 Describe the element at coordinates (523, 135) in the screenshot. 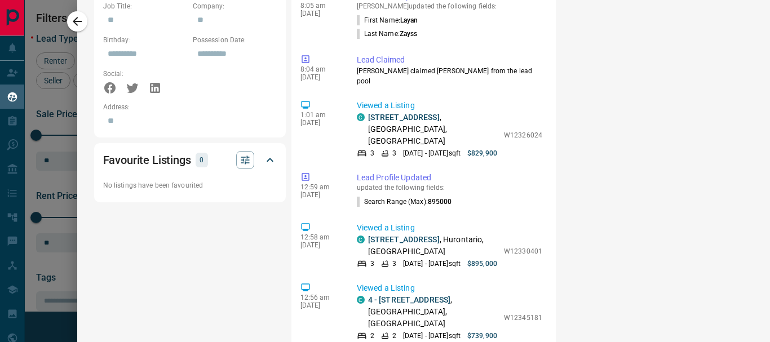

I see `p: W12326024` at that location.